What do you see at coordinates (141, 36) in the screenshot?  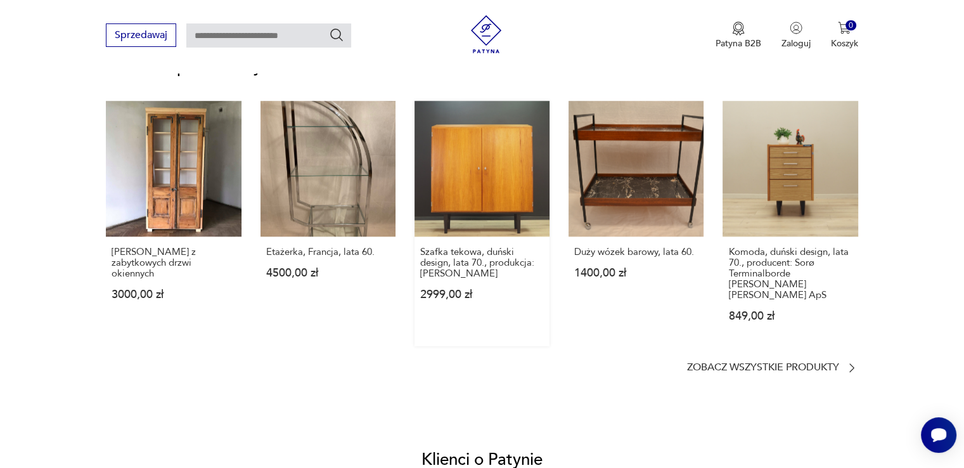 I see `a: Sprzedawaj` at bounding box center [141, 36].